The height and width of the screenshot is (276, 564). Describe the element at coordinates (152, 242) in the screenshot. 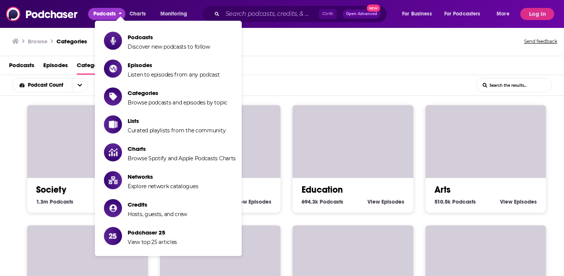

I see `span: View top 25 articles` at that location.